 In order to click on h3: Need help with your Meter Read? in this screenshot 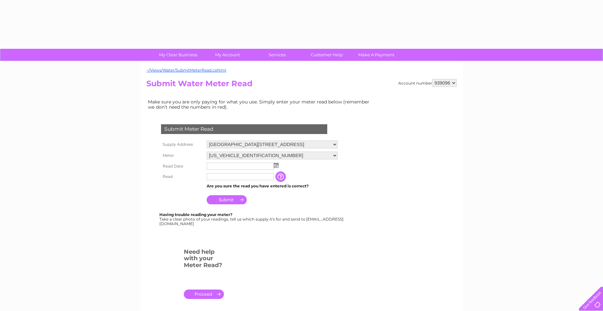, I will do `click(204, 260)`.